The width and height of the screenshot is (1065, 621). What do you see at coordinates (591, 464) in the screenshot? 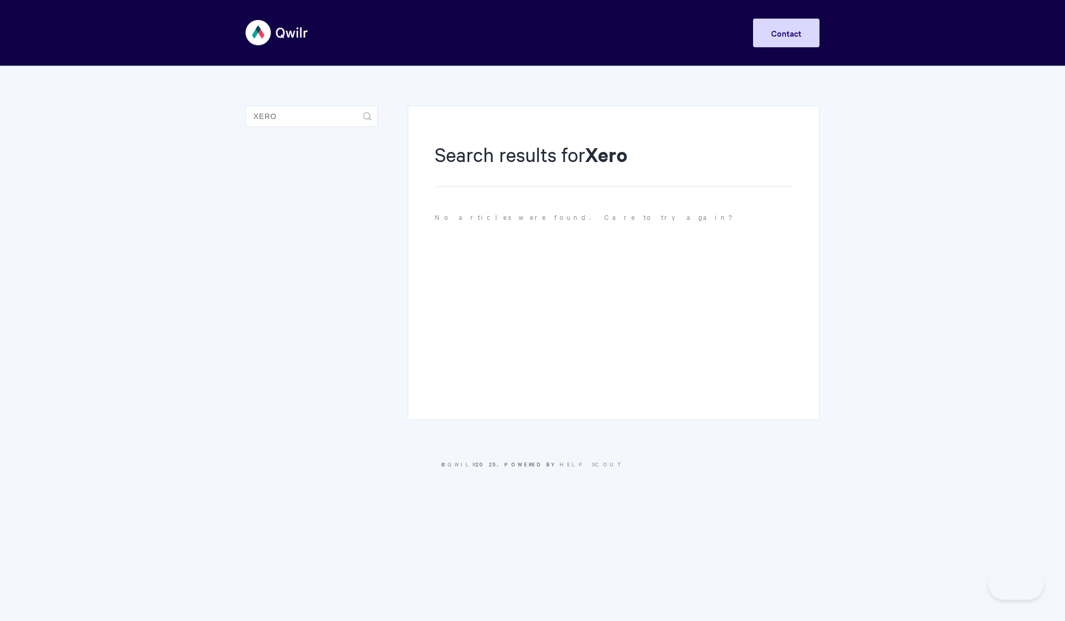
I see `a: Help Scout` at bounding box center [591, 464].